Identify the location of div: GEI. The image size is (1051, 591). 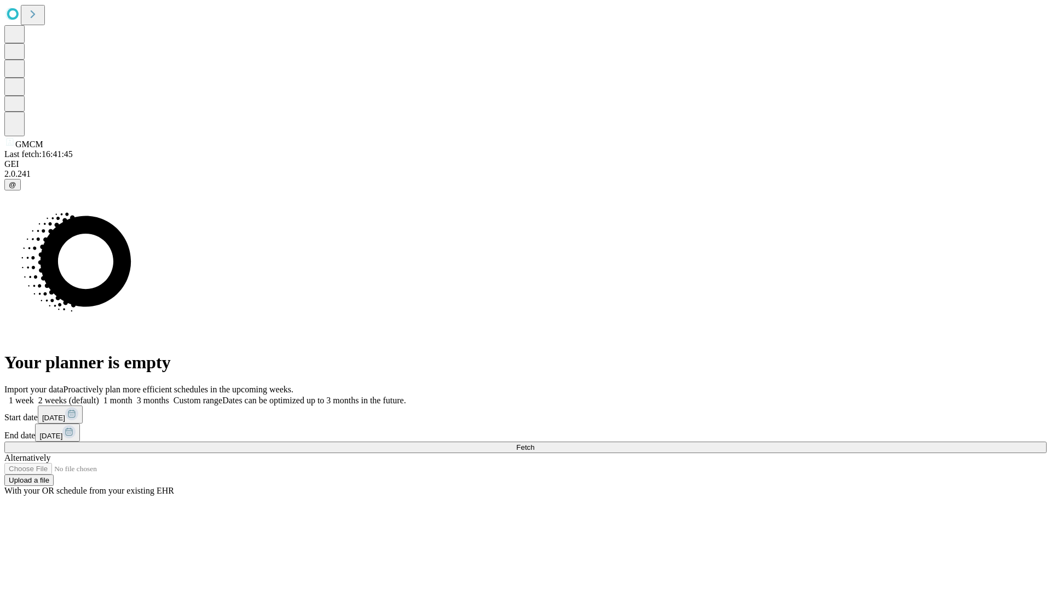
(526, 164).